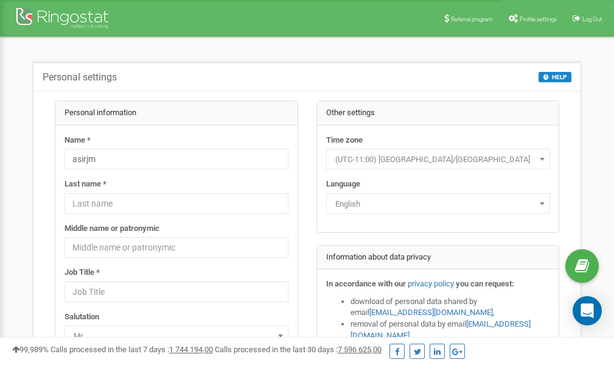 The width and height of the screenshot is (614, 365). What do you see at coordinates (360, 349) in the screenshot?
I see `u: 7 596 625,00` at bounding box center [360, 349].